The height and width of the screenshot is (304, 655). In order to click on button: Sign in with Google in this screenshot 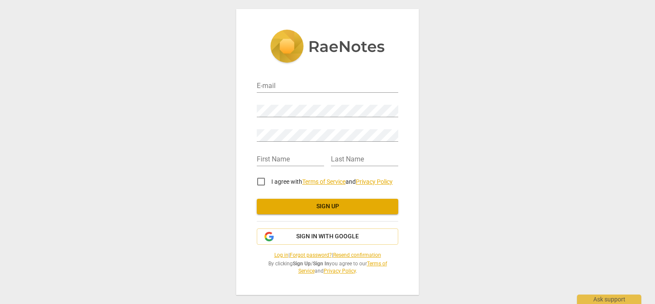, I will do `click(328, 236)`.